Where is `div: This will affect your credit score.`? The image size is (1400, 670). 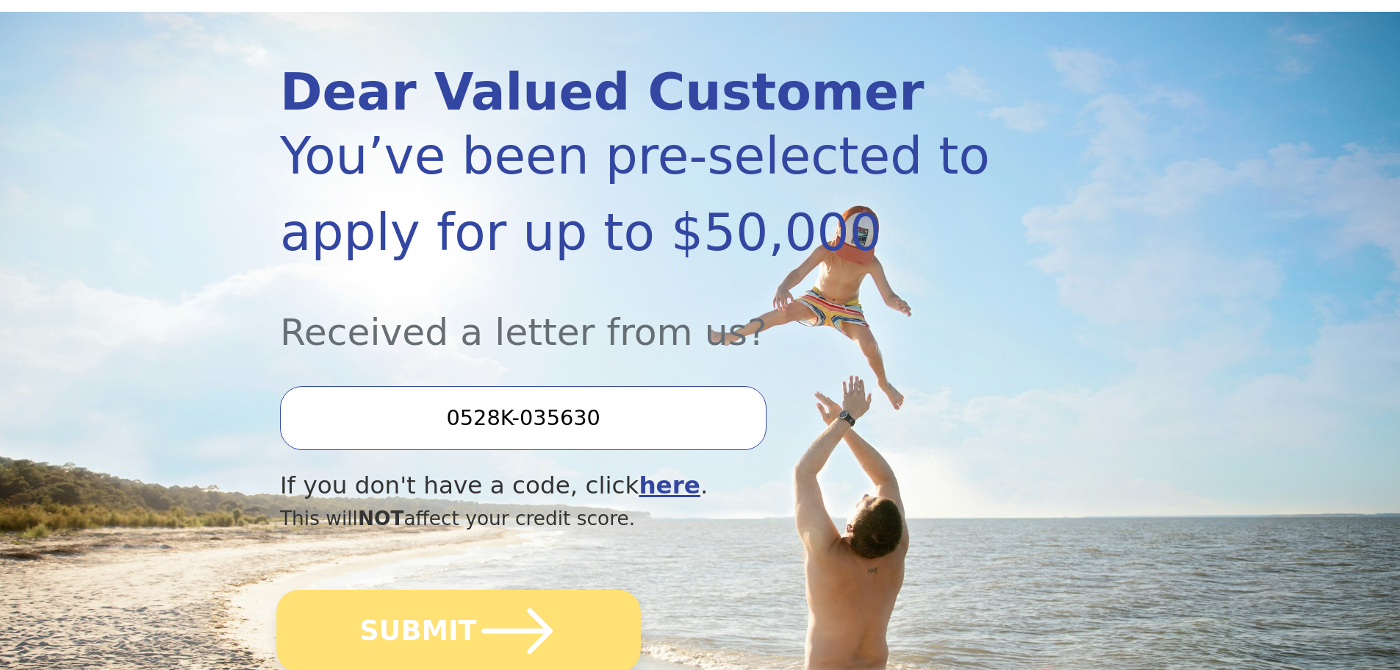
div: This will affect your credit score. is located at coordinates (637, 518).